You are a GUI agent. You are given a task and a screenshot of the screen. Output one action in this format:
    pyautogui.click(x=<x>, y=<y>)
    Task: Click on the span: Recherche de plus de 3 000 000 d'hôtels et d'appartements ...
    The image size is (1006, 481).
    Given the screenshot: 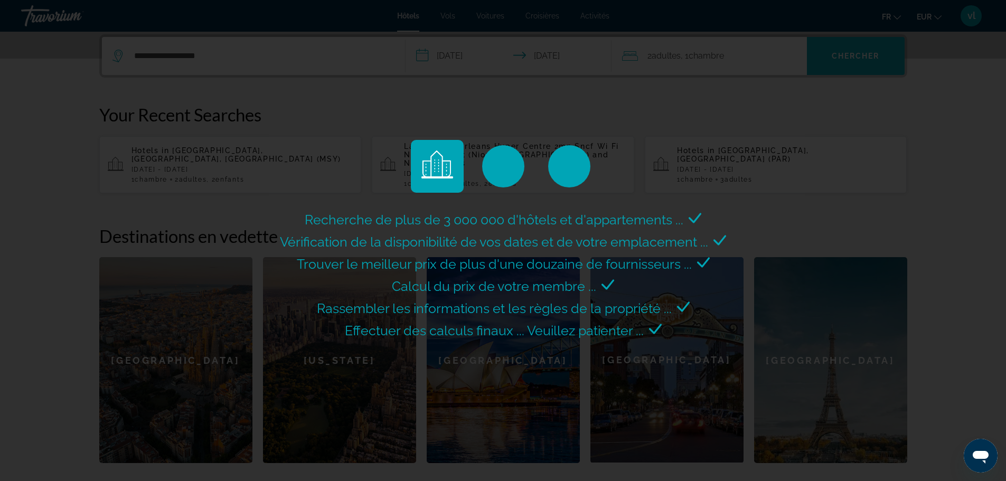 What is the action you would take?
    pyautogui.click(x=494, y=220)
    